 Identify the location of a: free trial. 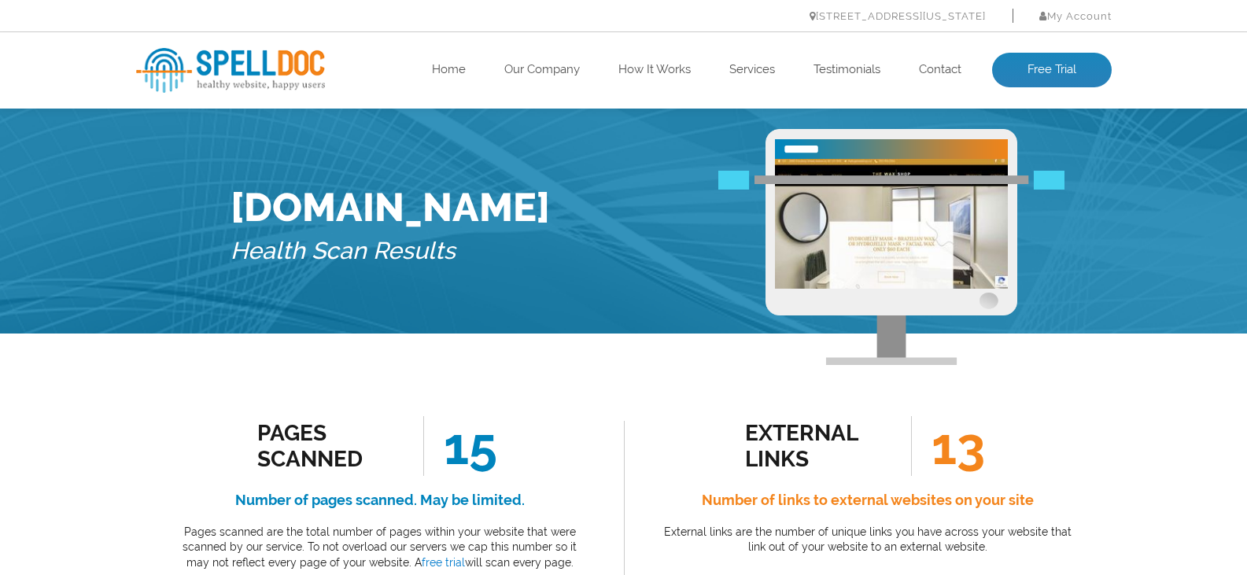
(443, 563).